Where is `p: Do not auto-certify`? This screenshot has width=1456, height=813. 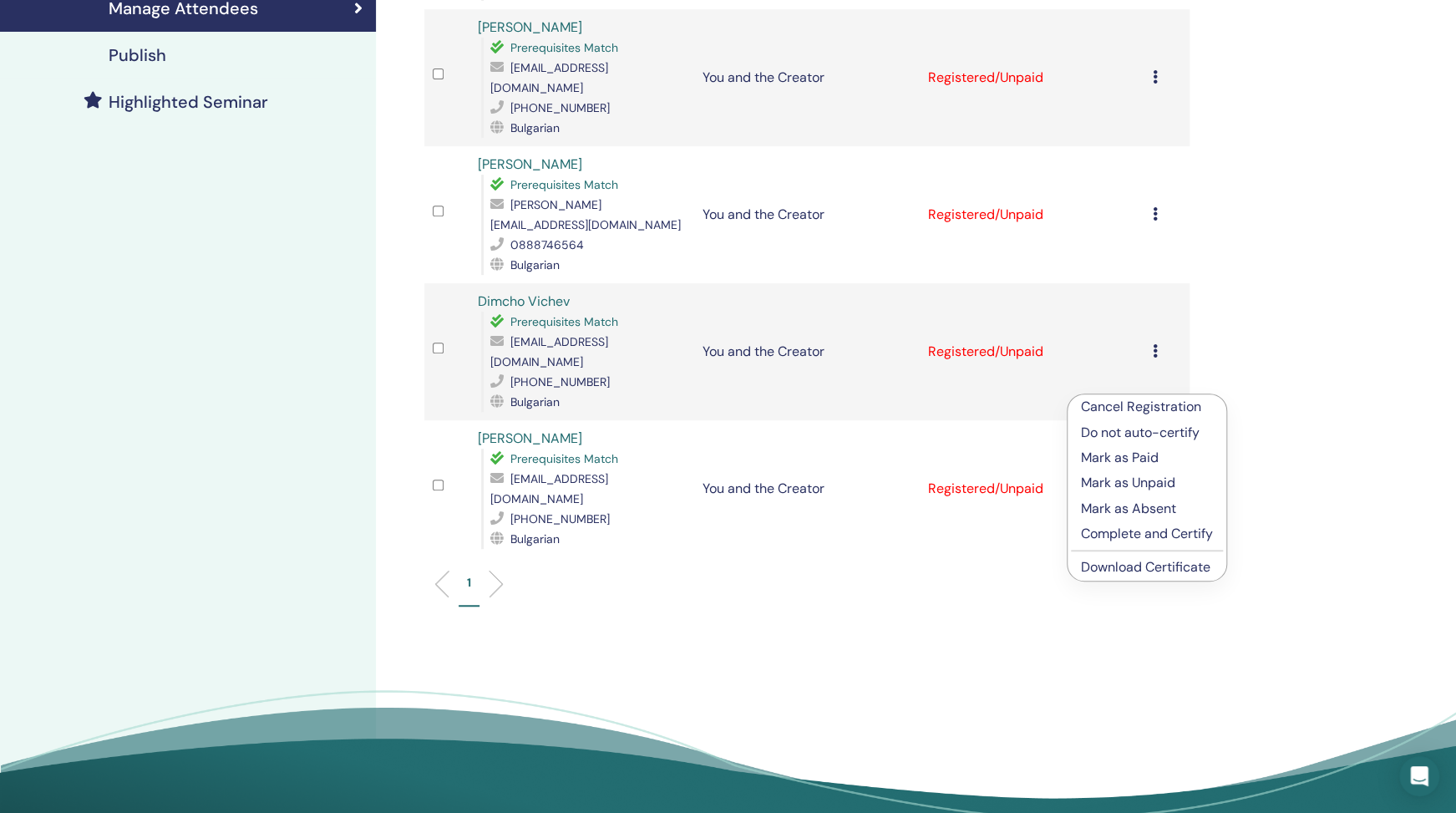 p: Do not auto-certify is located at coordinates (1147, 433).